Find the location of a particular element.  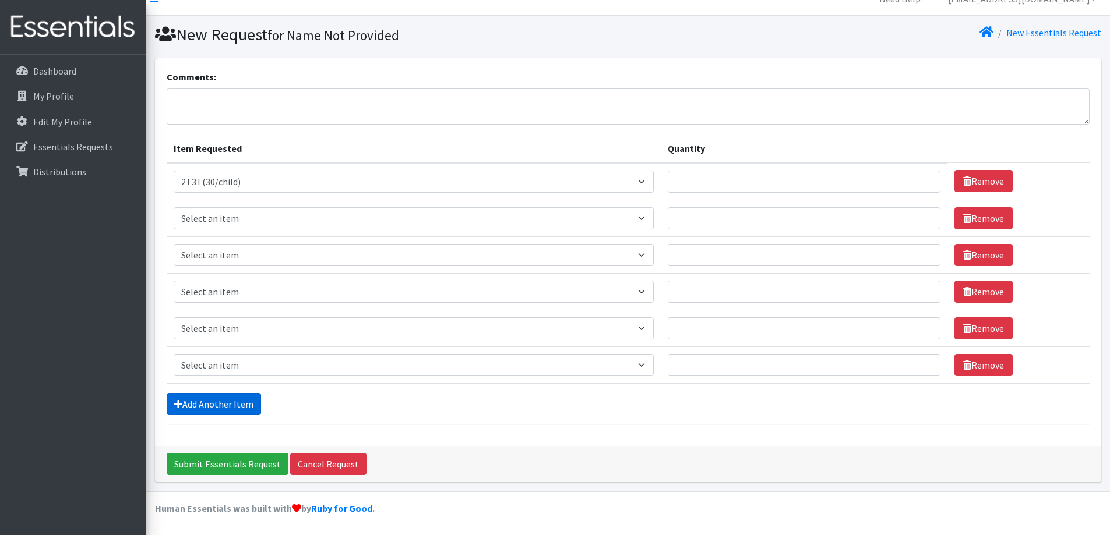

img: HumanEssentials is located at coordinates (73, 27).